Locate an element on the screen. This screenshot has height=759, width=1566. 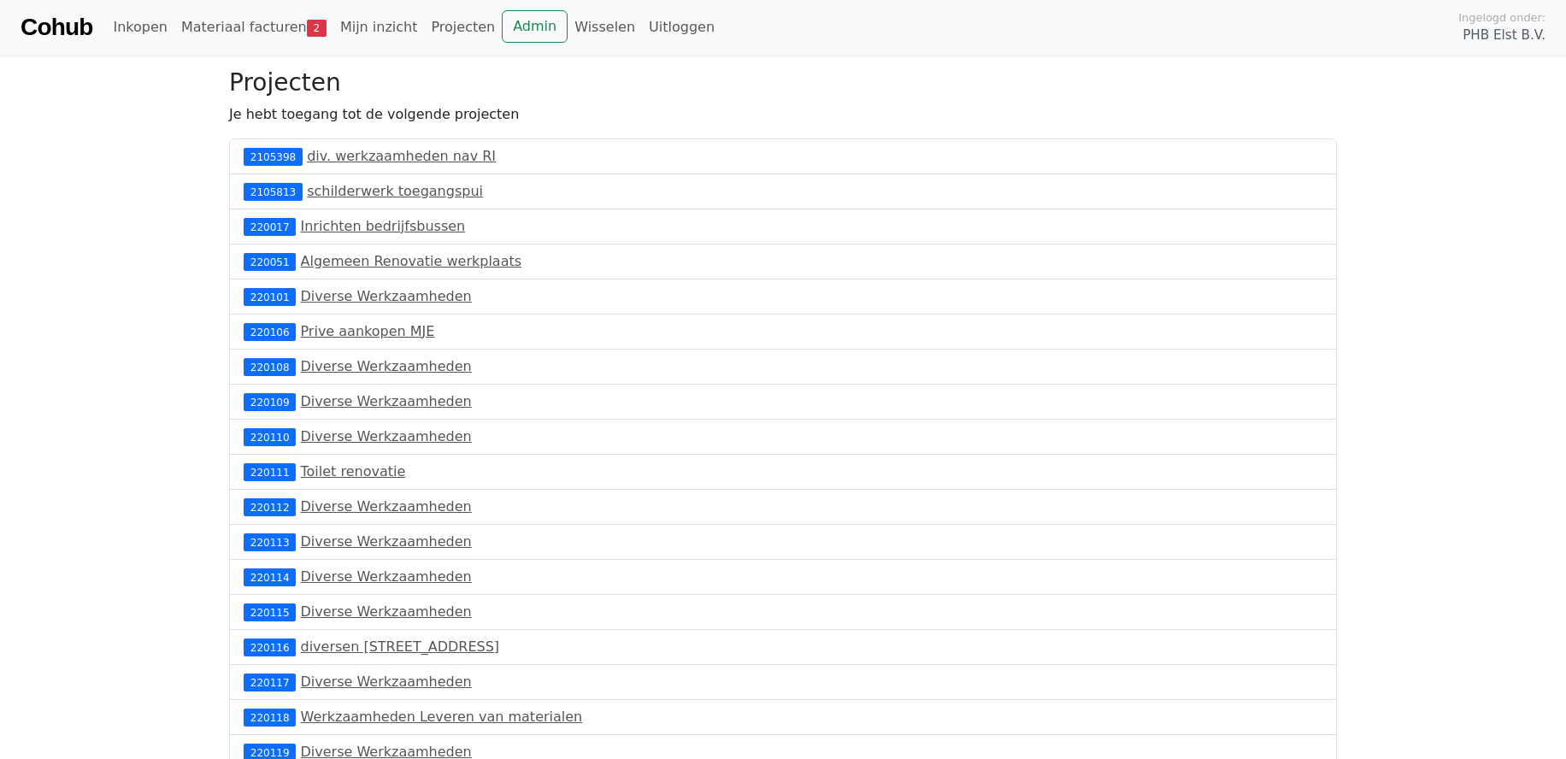
div: 220111 is located at coordinates (269, 472).